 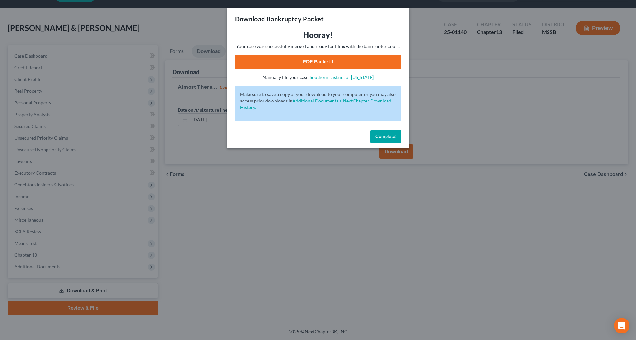 I want to click on h3: Hooray!, so click(x=318, y=35).